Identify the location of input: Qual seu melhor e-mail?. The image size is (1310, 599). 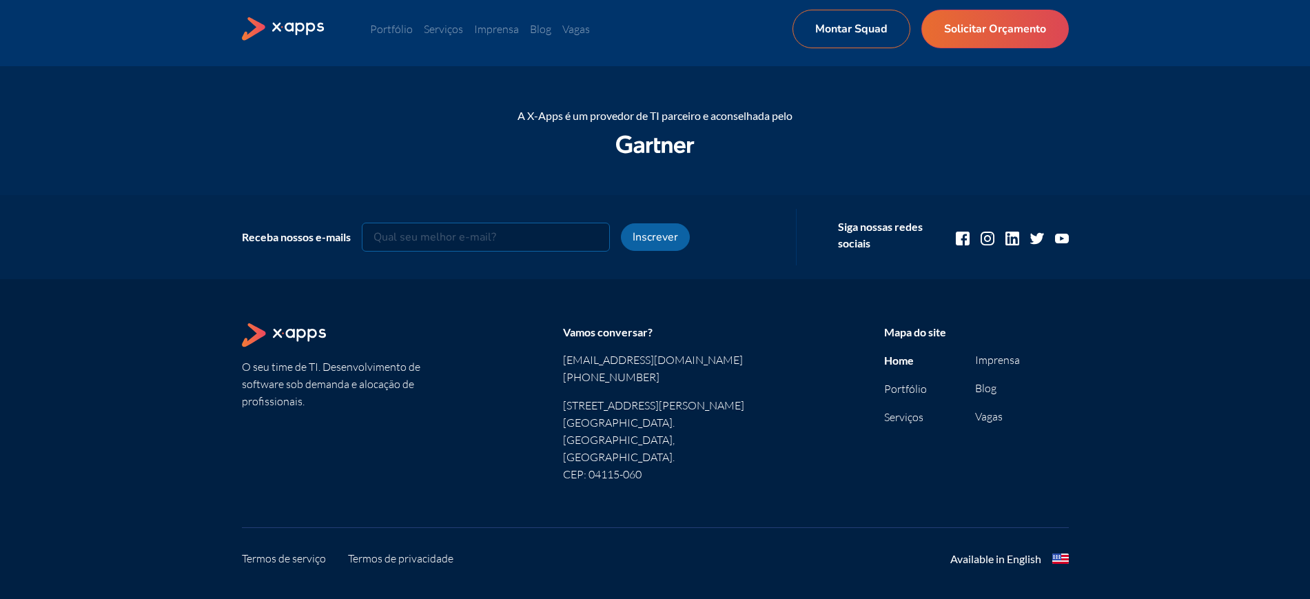
(486, 237).